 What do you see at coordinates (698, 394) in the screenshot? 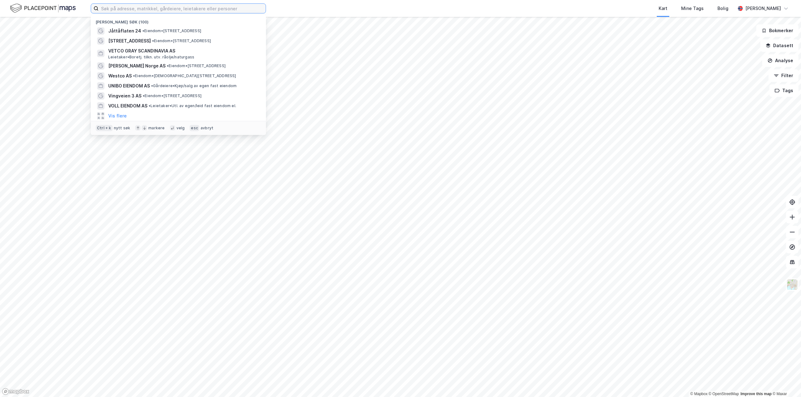
I see `a: Mapbox` at bounding box center [698, 394].